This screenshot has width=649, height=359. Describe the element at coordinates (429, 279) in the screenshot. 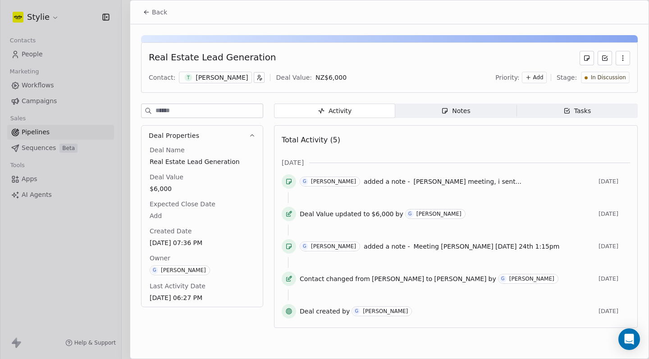

I see `span: to` at that location.